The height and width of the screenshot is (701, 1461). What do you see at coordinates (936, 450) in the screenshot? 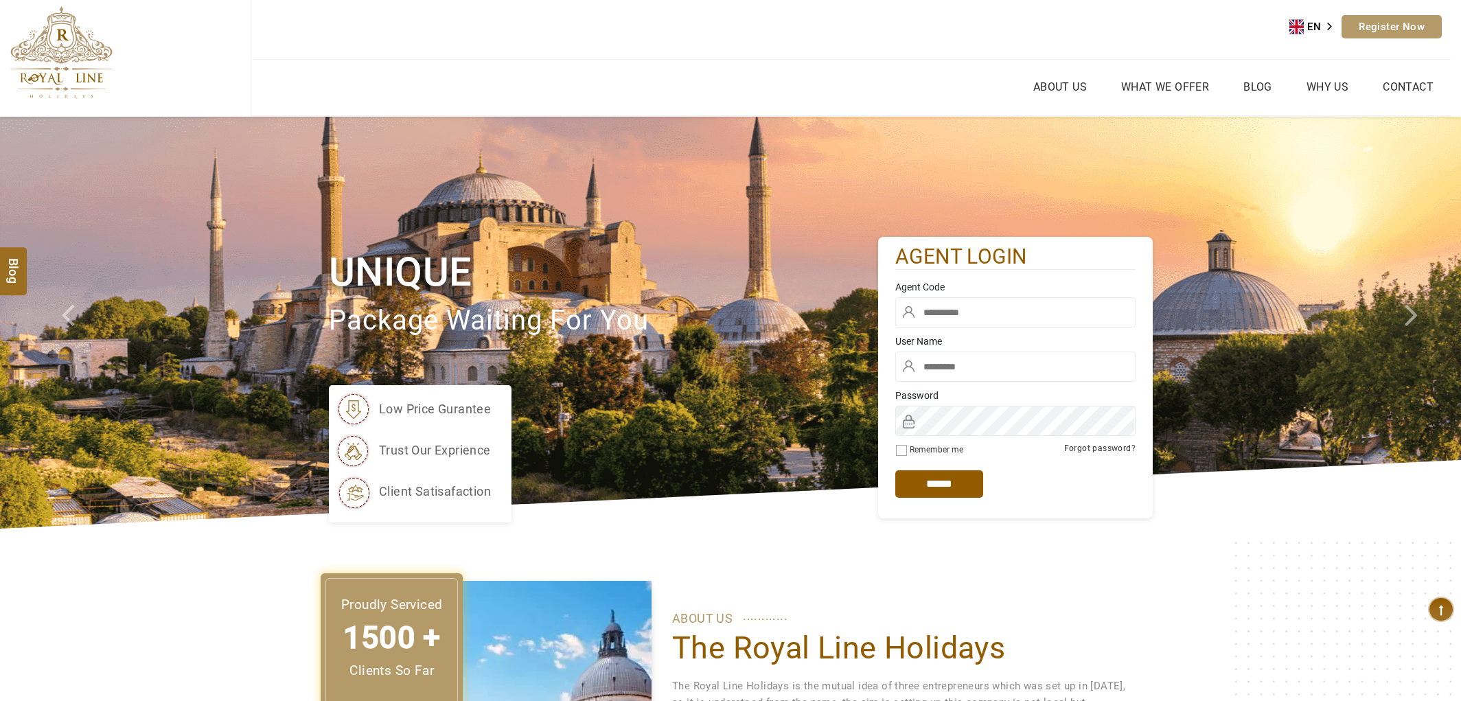
I see `label: Remember me` at bounding box center [936, 450].